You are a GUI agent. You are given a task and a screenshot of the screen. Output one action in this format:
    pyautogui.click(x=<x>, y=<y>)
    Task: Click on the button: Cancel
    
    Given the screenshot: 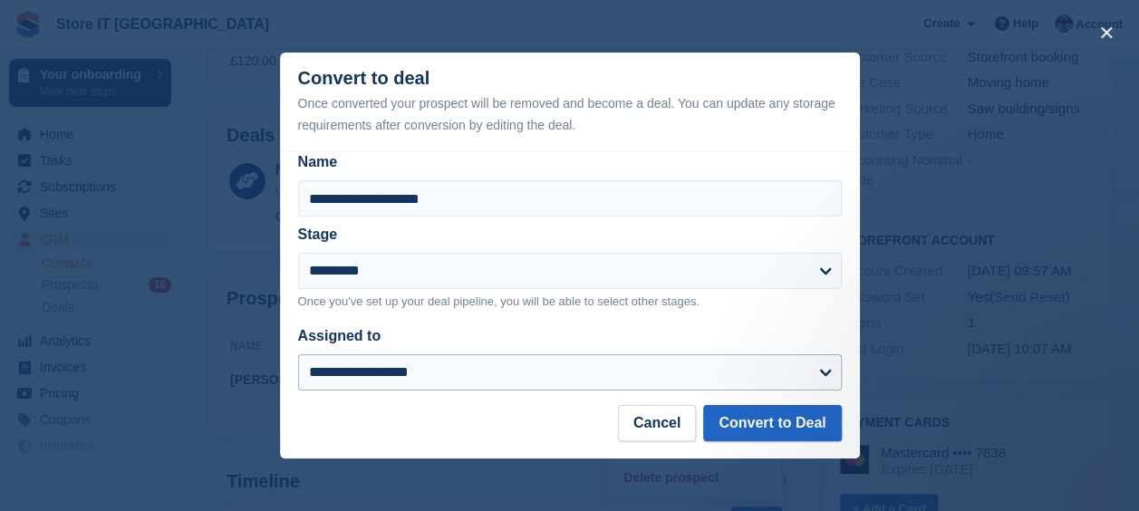 What is the action you would take?
    pyautogui.click(x=657, y=423)
    